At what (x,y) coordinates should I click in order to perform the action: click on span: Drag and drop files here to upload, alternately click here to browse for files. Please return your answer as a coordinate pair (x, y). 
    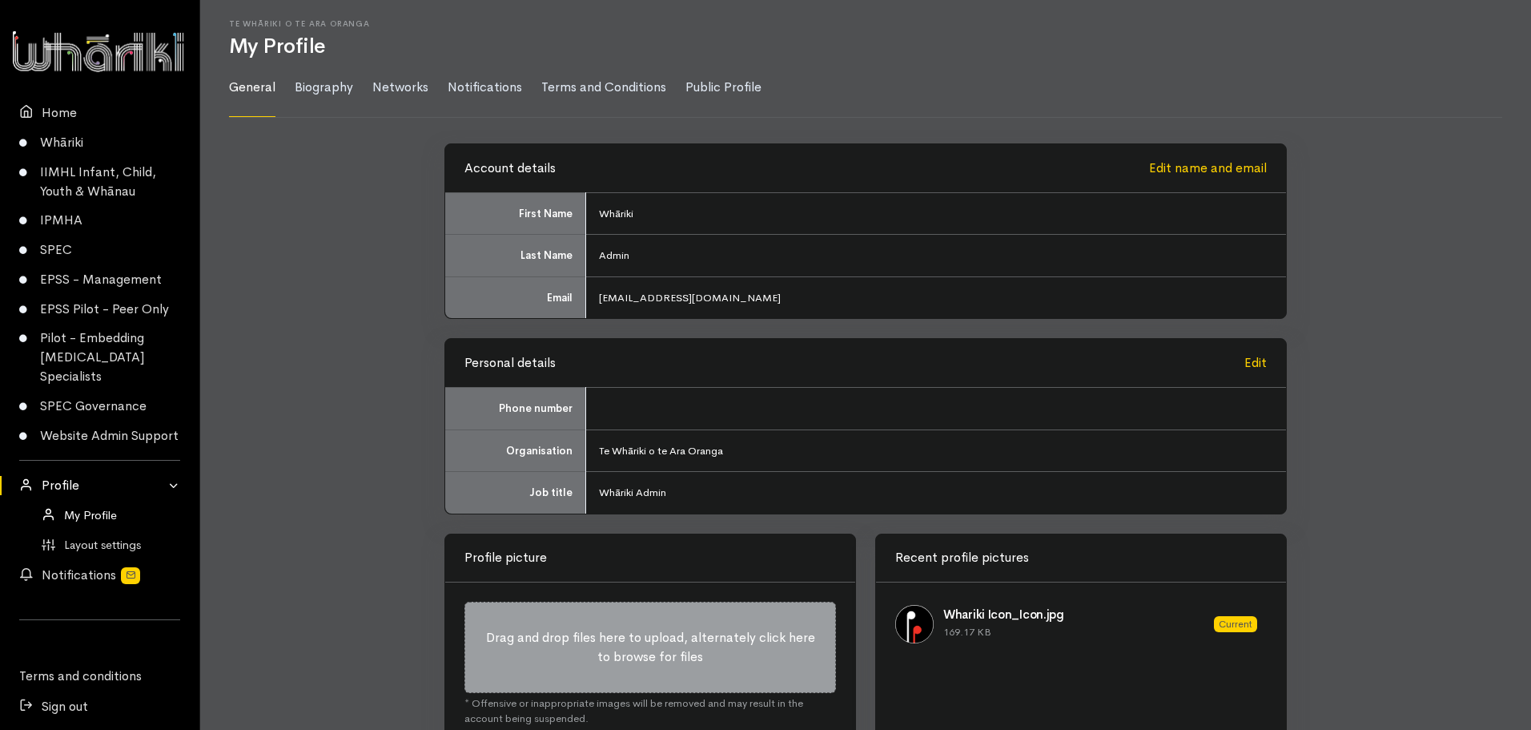
    Looking at the image, I should click on (650, 646).